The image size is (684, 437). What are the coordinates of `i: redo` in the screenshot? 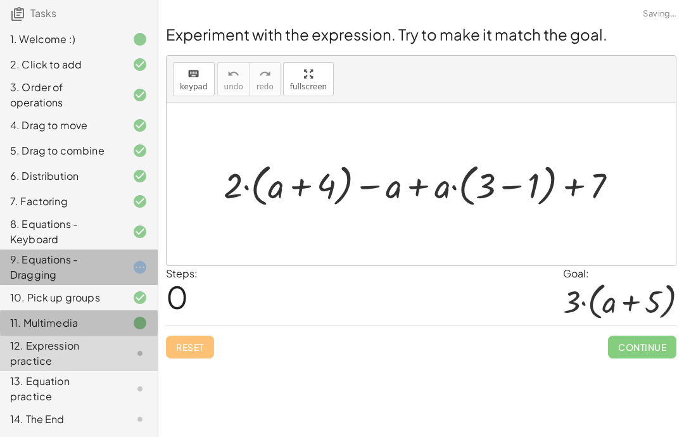 It's located at (265, 74).